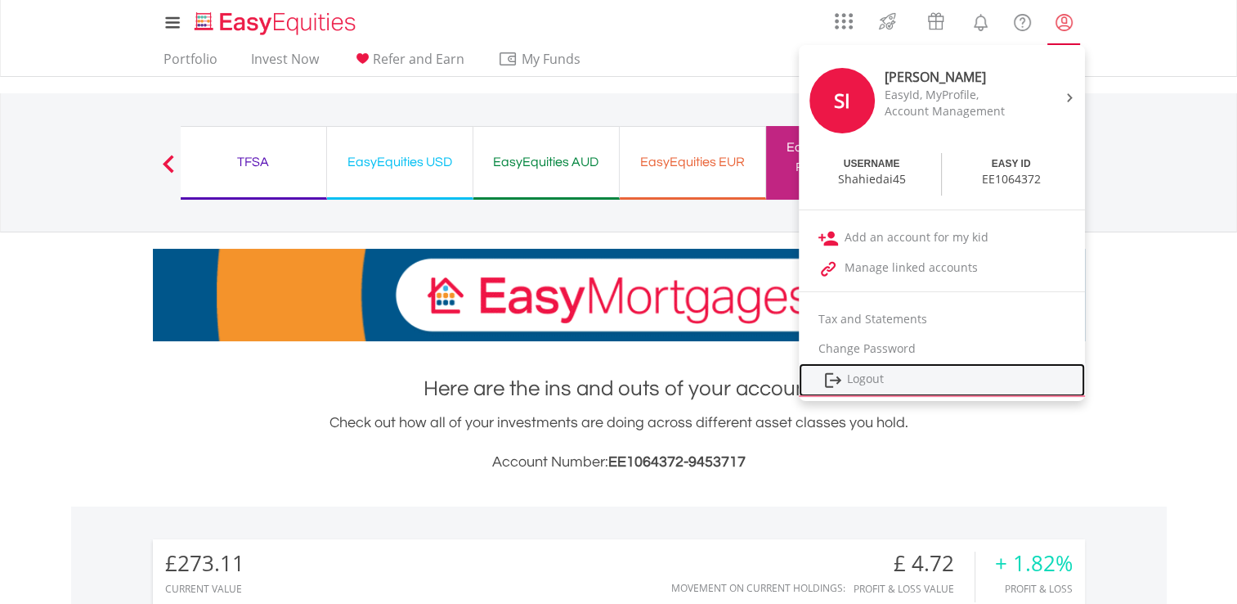  I want to click on span: Refer and Earn, so click(419, 59).